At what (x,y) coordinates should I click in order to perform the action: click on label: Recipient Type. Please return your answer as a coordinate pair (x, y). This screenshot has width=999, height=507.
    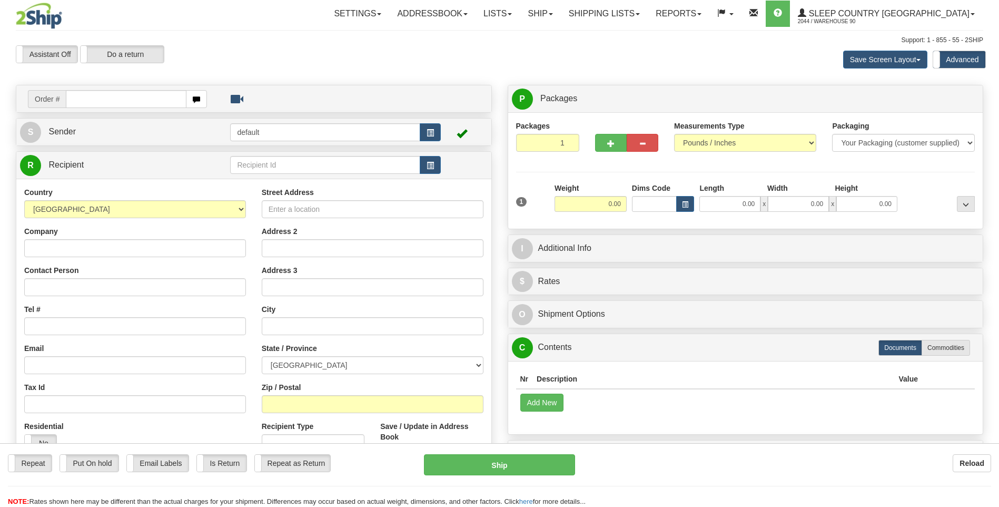
    Looking at the image, I should click on (288, 426).